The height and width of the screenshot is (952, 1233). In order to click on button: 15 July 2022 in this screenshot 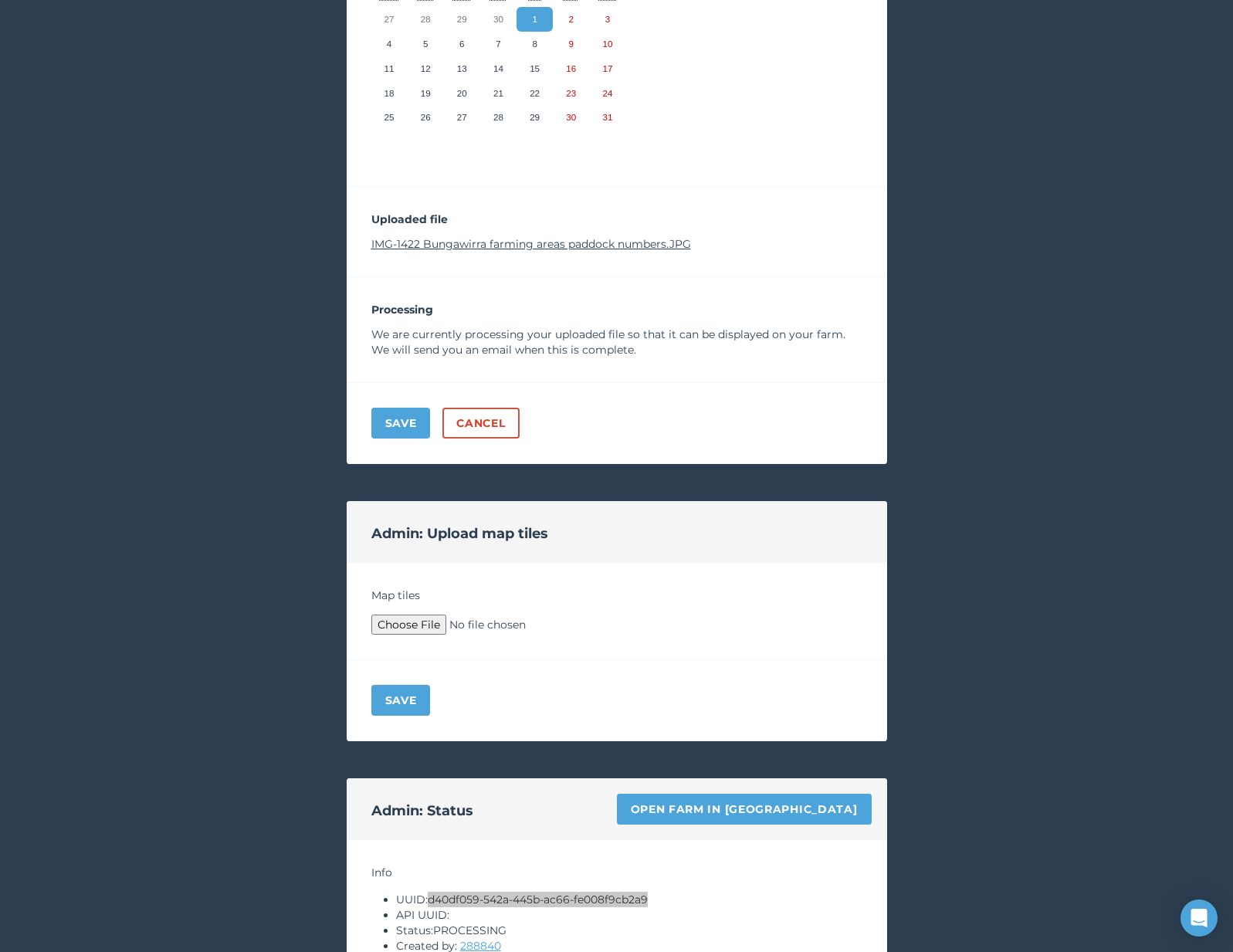, I will do `click(534, 69)`.